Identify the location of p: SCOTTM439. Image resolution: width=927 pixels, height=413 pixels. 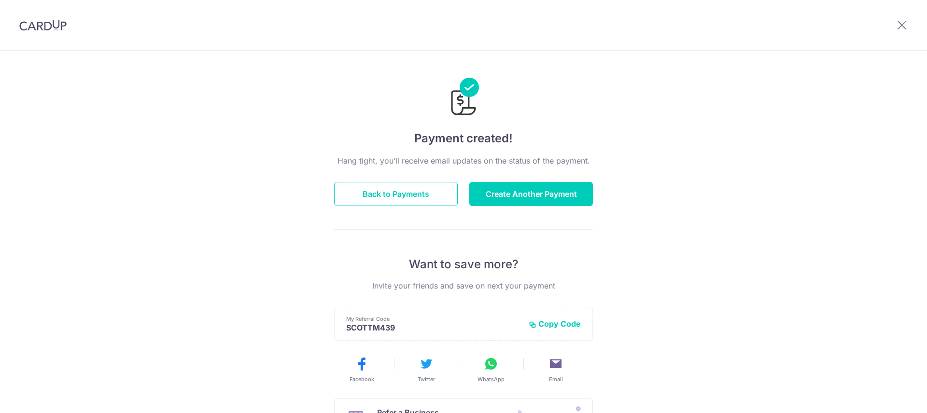
(433, 328).